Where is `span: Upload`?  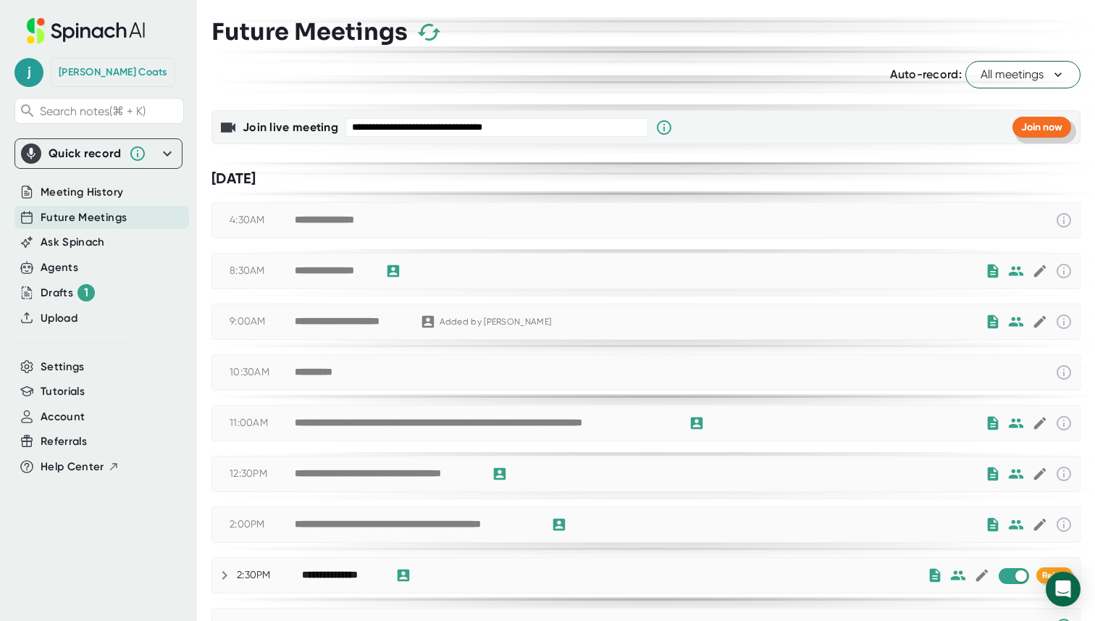 span: Upload is located at coordinates (59, 318).